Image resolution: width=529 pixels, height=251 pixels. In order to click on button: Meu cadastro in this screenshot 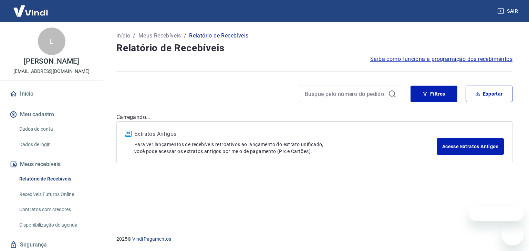, I will do `click(51, 115)`.